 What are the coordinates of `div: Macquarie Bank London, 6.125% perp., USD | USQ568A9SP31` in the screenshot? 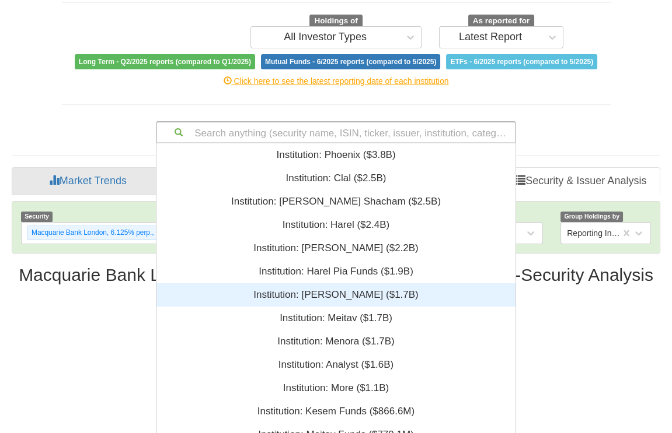 It's located at (129, 233).